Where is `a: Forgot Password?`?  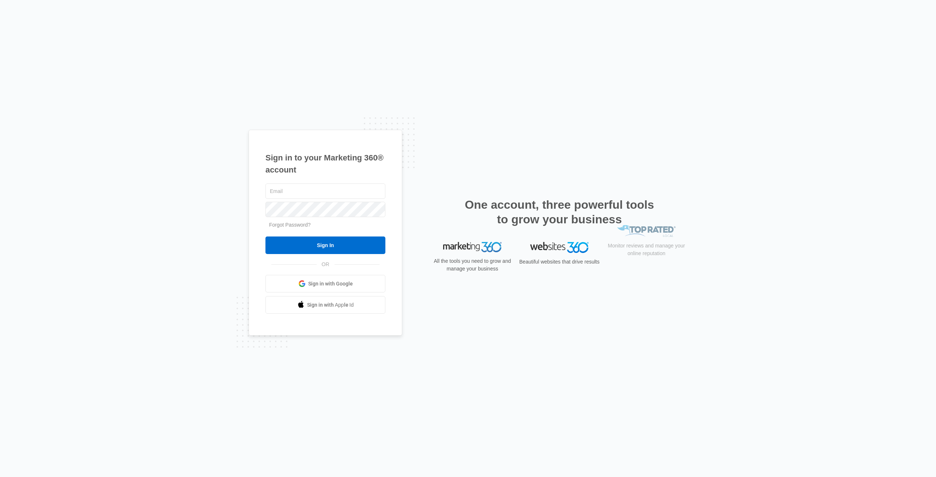 a: Forgot Password? is located at coordinates (290, 225).